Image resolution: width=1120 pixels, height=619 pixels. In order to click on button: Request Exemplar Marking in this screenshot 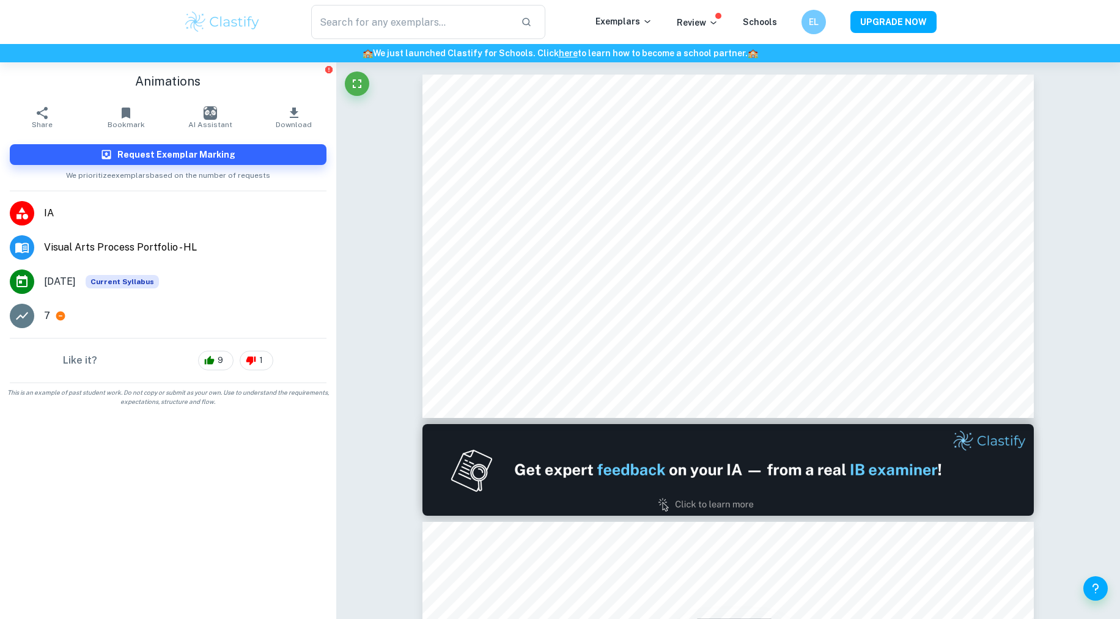, I will do `click(168, 155)`.